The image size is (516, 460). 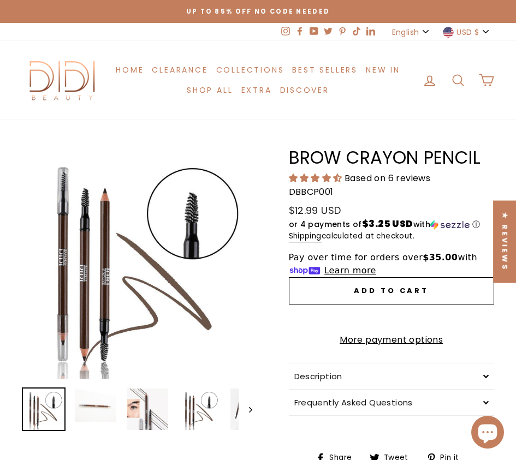 I want to click on button: Add to cart, so click(x=392, y=291).